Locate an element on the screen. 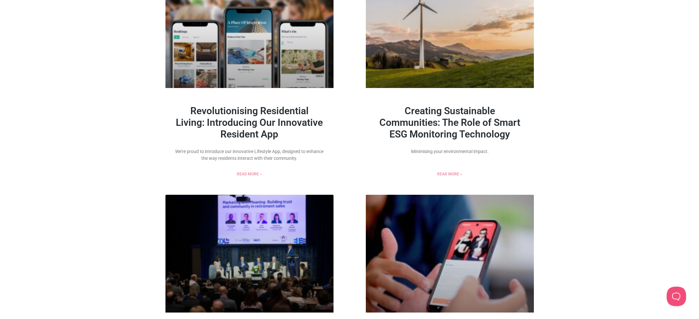  a: Revolutionising Residential Living: Introducing Our Innovative Resident App is located at coordinates (249, 122).